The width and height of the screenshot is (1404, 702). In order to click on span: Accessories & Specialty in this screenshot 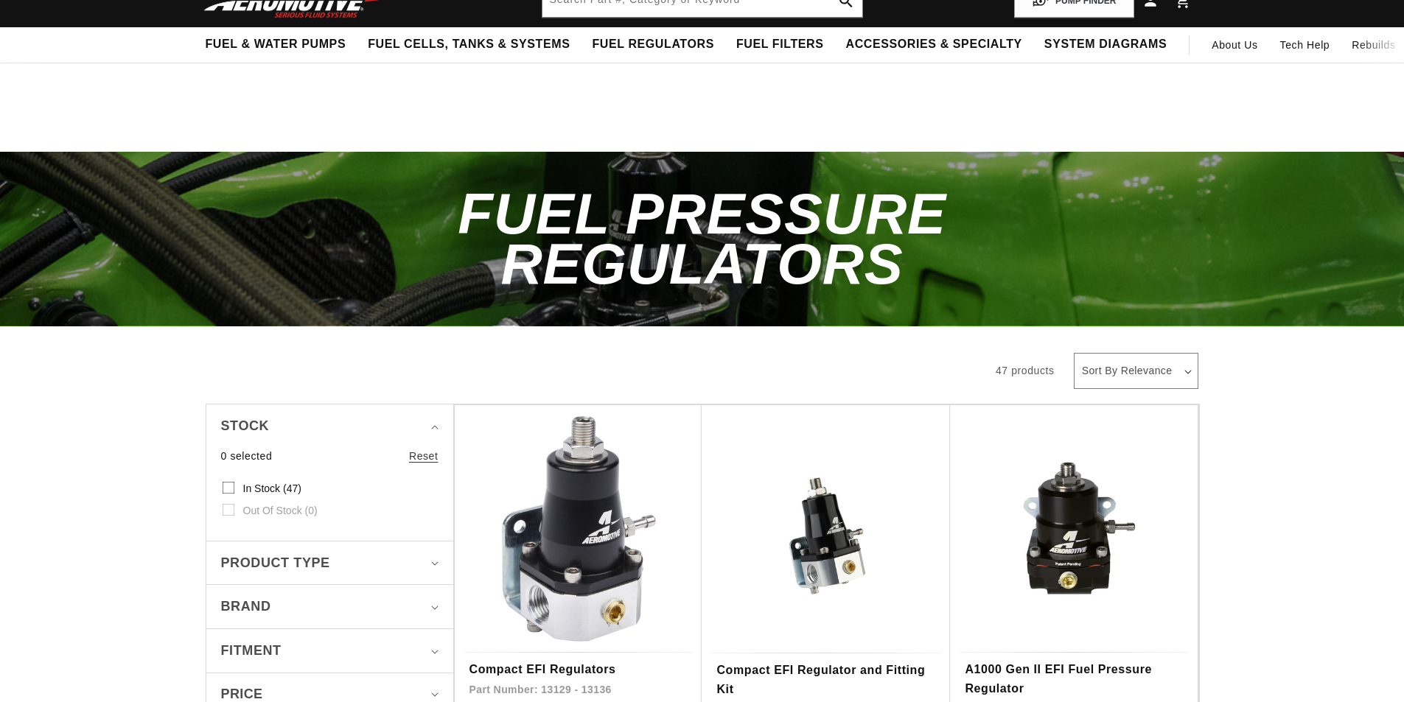, I will do `click(934, 44)`.